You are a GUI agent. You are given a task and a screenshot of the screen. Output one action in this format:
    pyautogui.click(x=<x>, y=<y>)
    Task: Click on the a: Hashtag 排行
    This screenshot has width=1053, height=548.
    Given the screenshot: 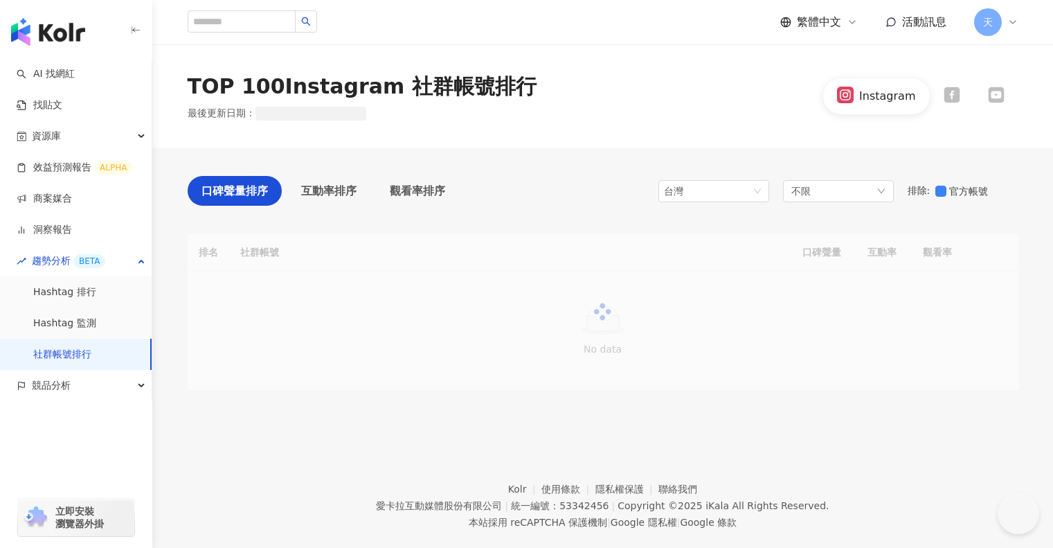 What is the action you would take?
    pyautogui.click(x=64, y=292)
    